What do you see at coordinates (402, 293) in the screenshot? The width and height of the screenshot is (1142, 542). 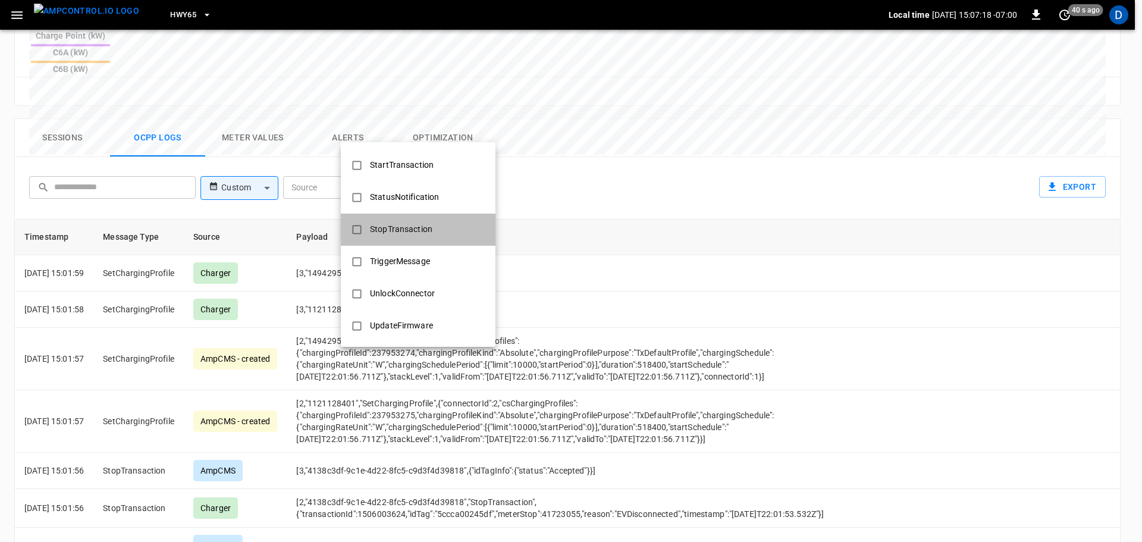 I see `div: UnlockConnector` at bounding box center [402, 293].